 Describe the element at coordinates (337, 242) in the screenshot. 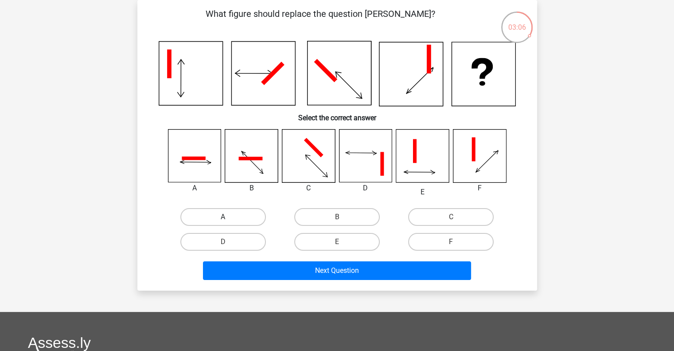

I see `label: E` at that location.